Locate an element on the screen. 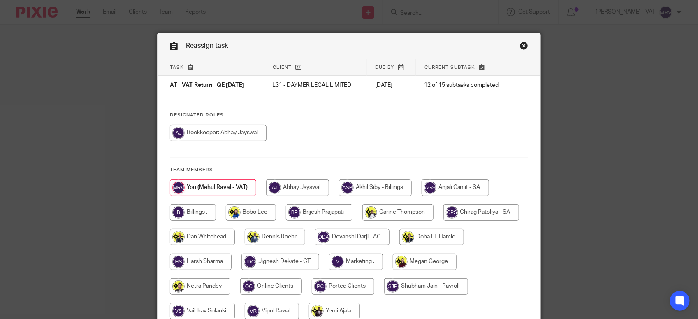  span: Task is located at coordinates (177, 67).